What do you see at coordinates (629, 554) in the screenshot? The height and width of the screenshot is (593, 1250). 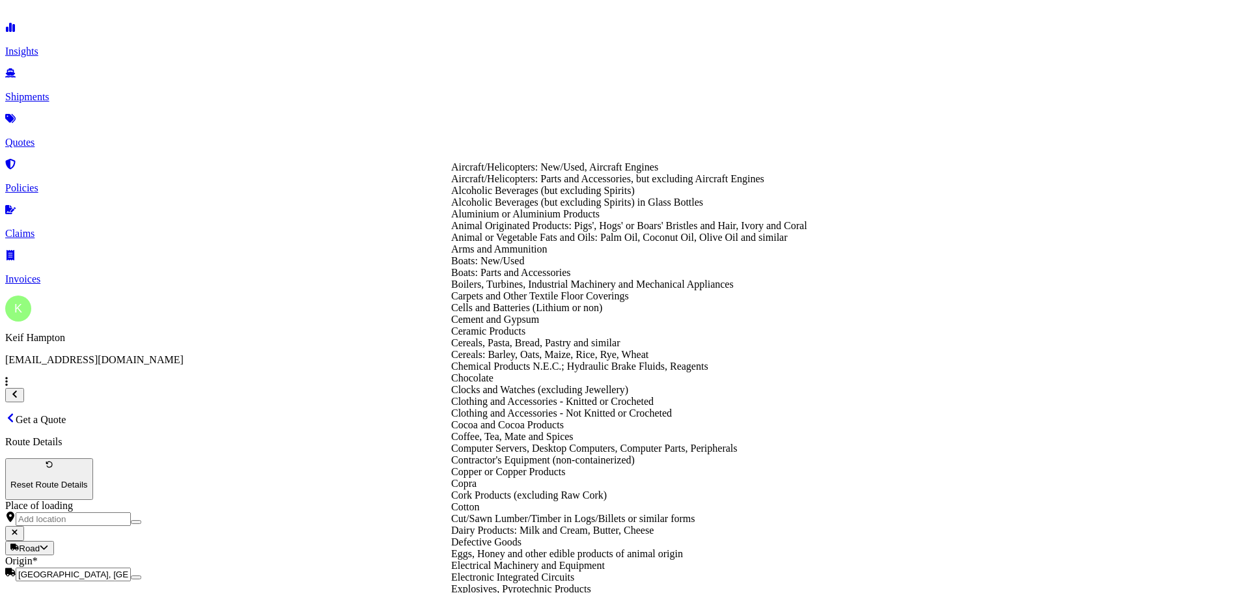 I see `div: Eggs, Honey and other edible products of animal origin` at bounding box center [629, 554].